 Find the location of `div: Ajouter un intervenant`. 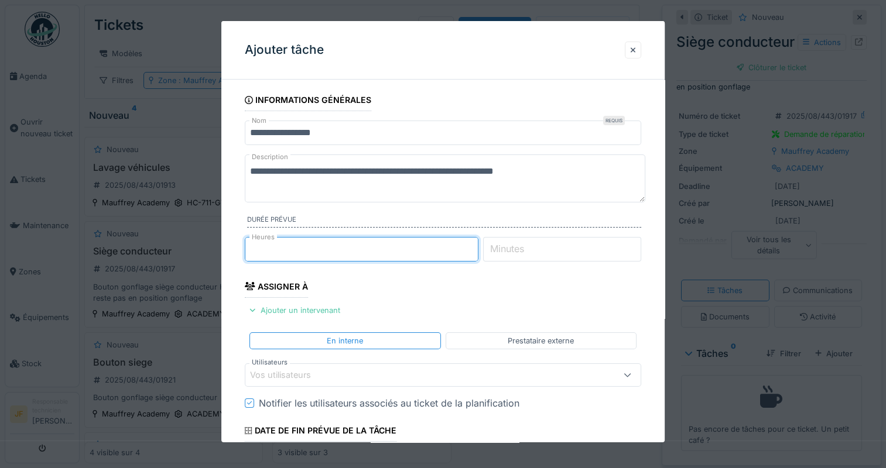

div: Ajouter un intervenant is located at coordinates (294, 310).